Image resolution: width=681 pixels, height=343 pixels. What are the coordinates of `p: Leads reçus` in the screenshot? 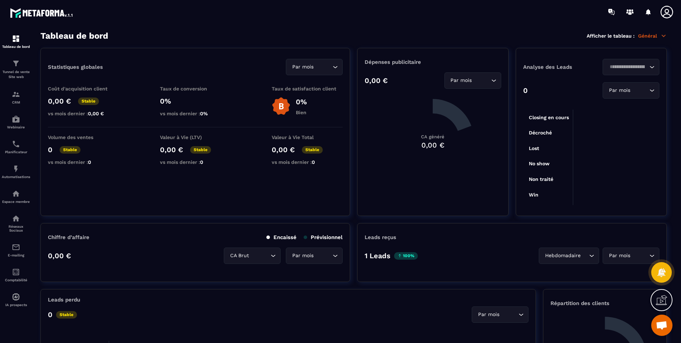 It's located at (380, 237).